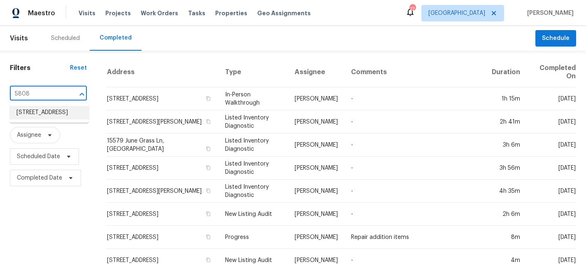 Image resolution: width=586 pixels, height=269 pixels. I want to click on span: Scheduled Date, so click(38, 156).